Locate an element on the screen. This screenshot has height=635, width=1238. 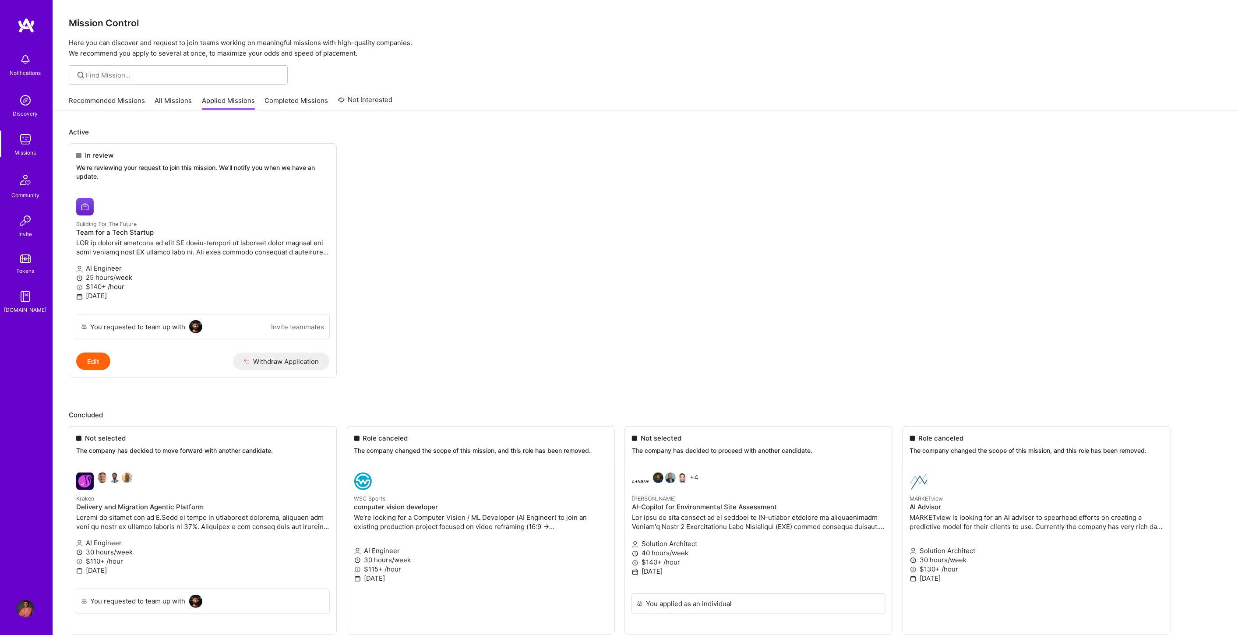
div: Notifications is located at coordinates (25, 73).